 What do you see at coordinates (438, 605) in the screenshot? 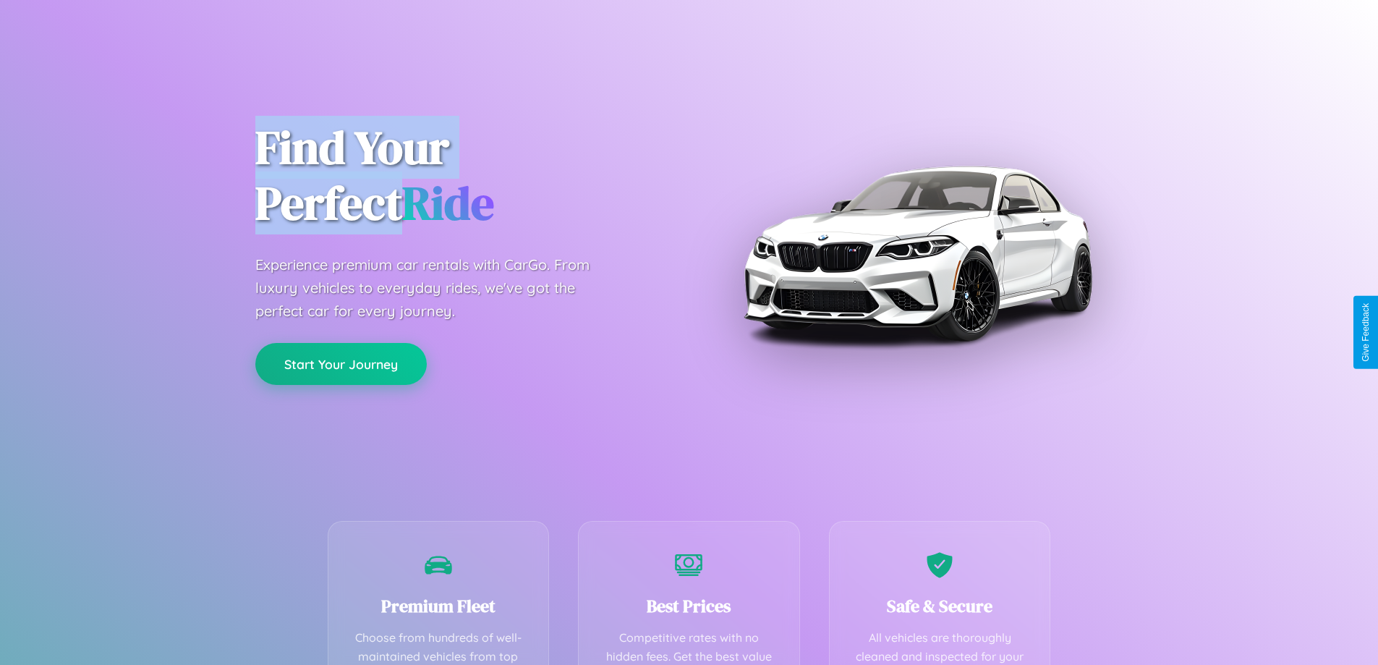
I see `h3: Premium Fleet` at bounding box center [438, 605].